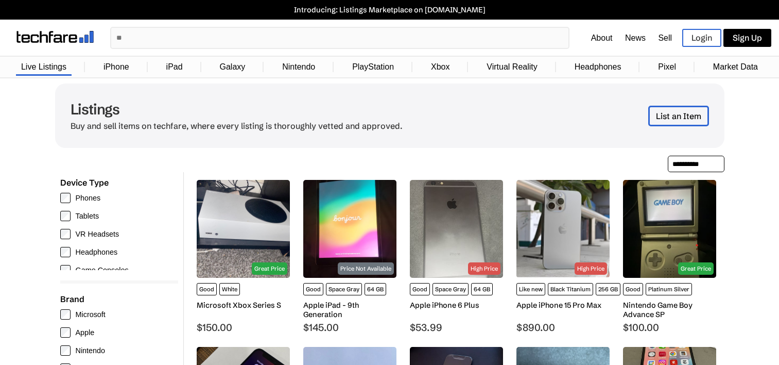  What do you see at coordinates (299, 67) in the screenshot?
I see `a: Nintendo` at bounding box center [299, 67].